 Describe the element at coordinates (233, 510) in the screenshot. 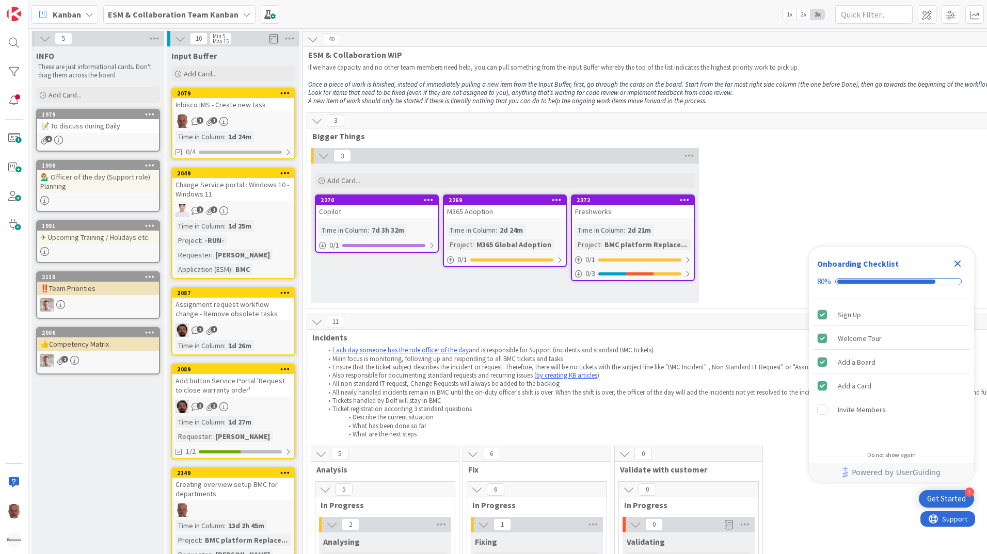

I see `div: HB` at that location.